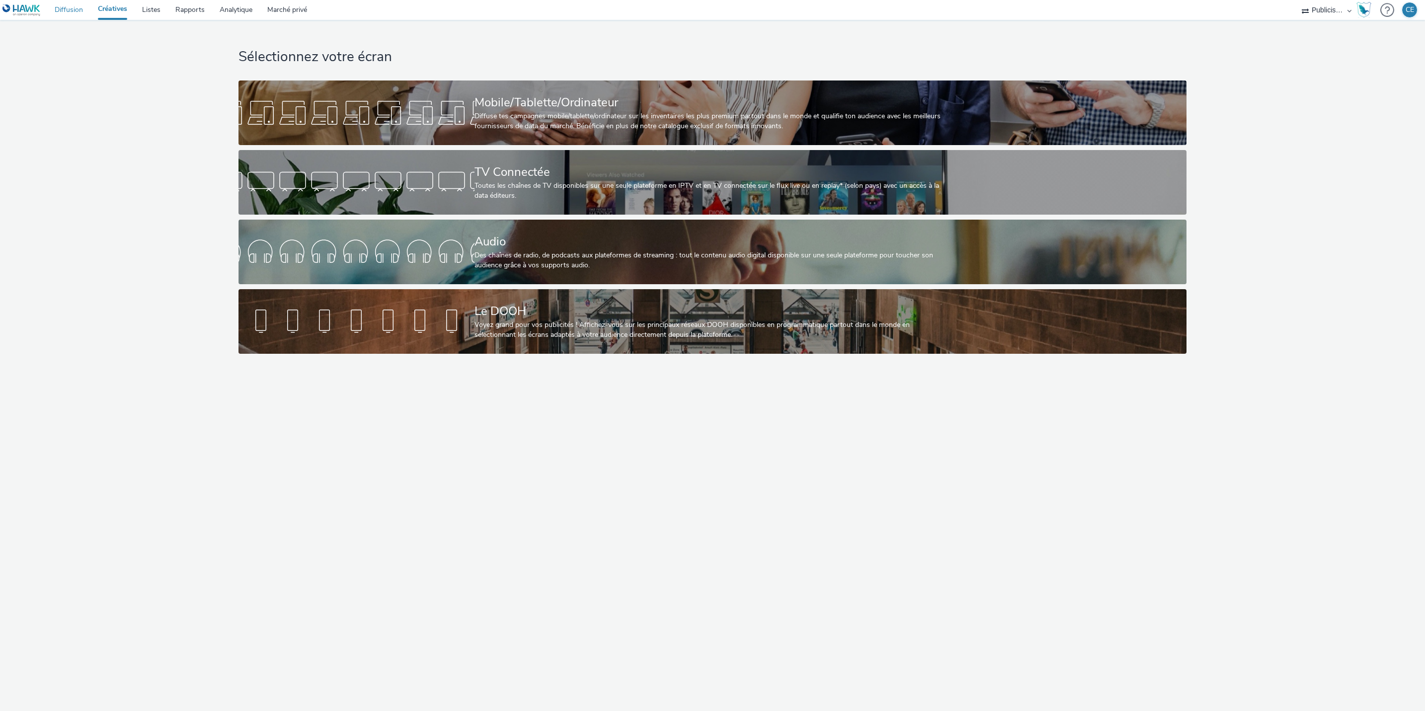 The image size is (1425, 711). Describe the element at coordinates (711, 121) in the screenshot. I see `div: Diffuse tes campagnes mobile/tablette/ordinateur sur les inventaires les plus premium partout dan...` at that location.